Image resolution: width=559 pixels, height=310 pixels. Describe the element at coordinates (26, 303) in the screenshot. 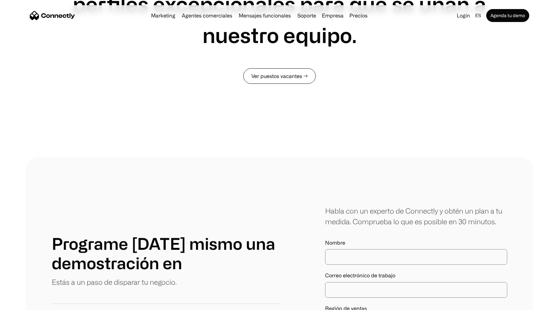

I see `ul: Language list` at that location.